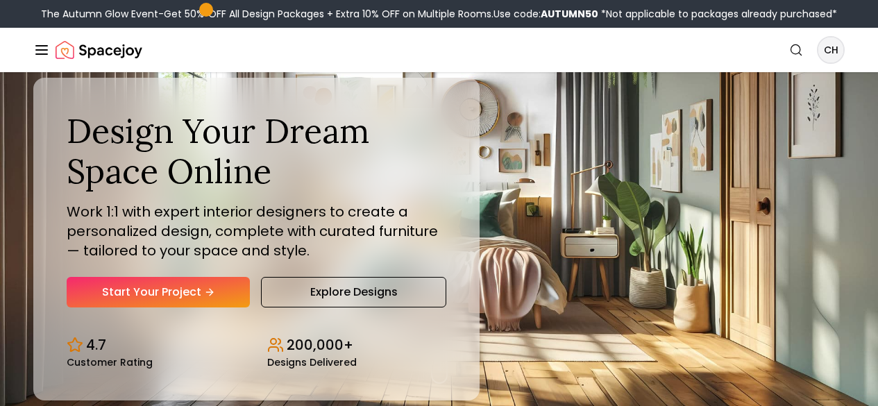 This screenshot has height=406, width=878. I want to click on p: 200,000+, so click(320, 345).